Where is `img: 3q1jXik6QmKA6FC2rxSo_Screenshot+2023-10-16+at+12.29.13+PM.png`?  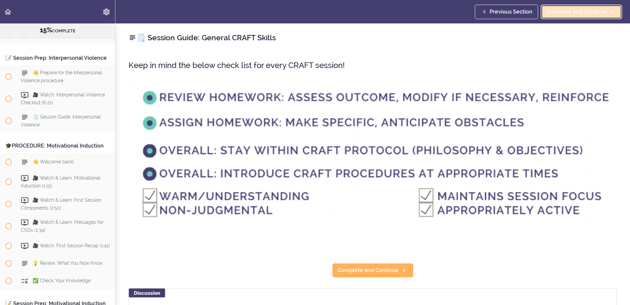 img: 3q1jXik6QmKA6FC2rxSo_Screenshot+2023-10-16+at+12.29.13+PM.png is located at coordinates (373, 156).